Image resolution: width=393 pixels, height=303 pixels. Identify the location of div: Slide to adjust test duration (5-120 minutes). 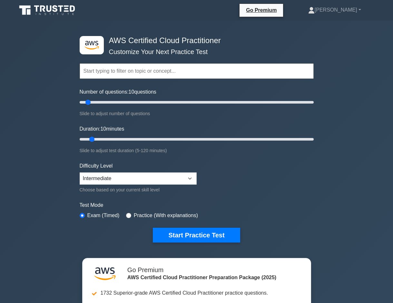
(196, 151).